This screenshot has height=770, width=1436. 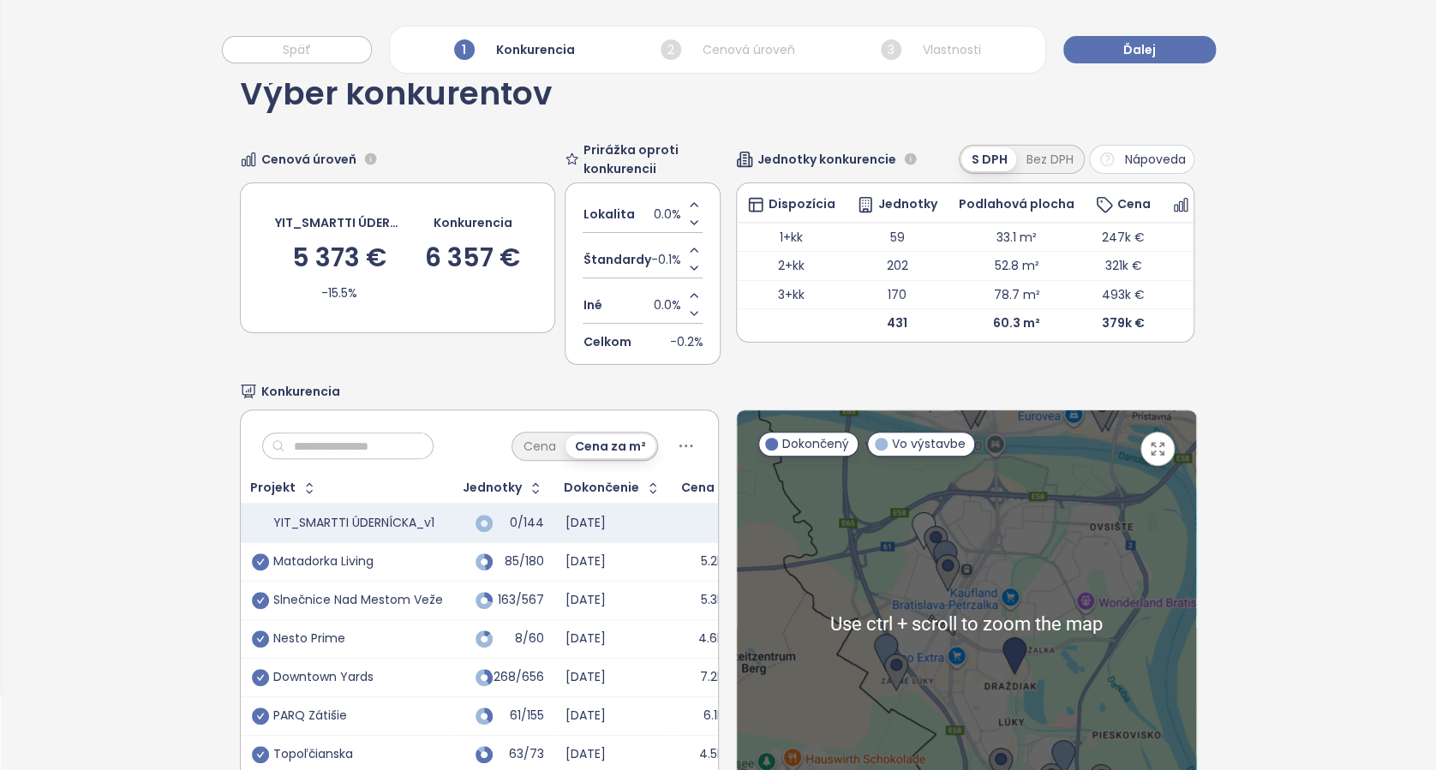 I want to click on td: 7 513 €, so click(x=1219, y=237).